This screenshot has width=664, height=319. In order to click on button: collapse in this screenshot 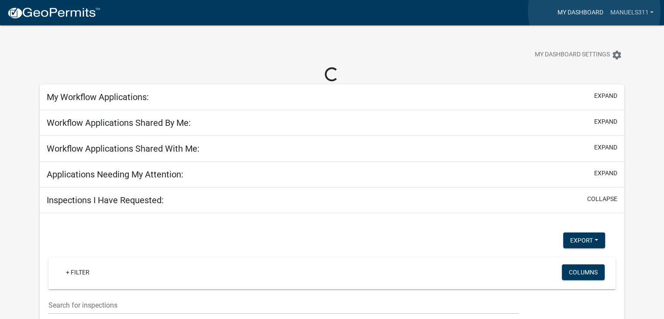, I will do `click(602, 199)`.